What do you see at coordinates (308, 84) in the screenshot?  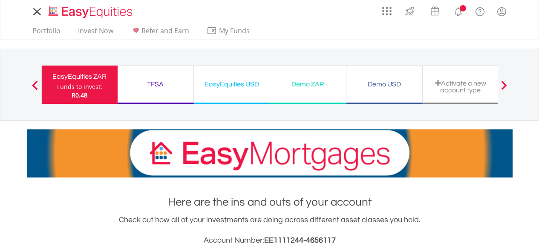 I see `div: Demo ZAR` at bounding box center [308, 84].